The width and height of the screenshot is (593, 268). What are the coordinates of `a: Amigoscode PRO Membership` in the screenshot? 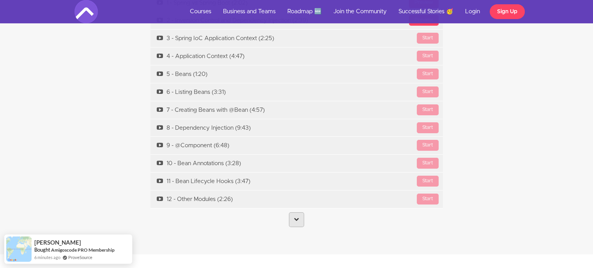 It's located at (83, 250).